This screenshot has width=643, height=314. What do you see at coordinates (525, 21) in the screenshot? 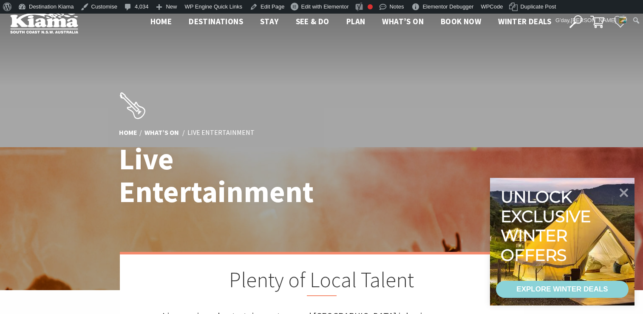
I see `span: Winter Deals` at bounding box center [525, 21].